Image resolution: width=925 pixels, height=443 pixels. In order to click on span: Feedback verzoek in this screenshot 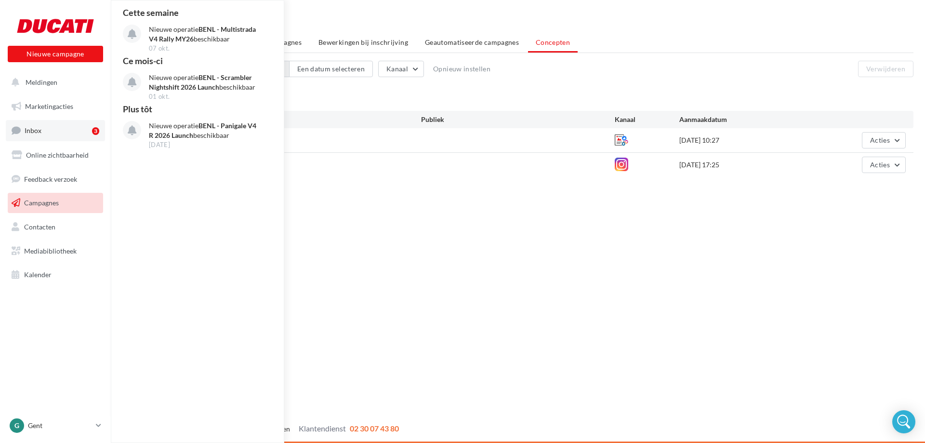, I will do `click(51, 178)`.